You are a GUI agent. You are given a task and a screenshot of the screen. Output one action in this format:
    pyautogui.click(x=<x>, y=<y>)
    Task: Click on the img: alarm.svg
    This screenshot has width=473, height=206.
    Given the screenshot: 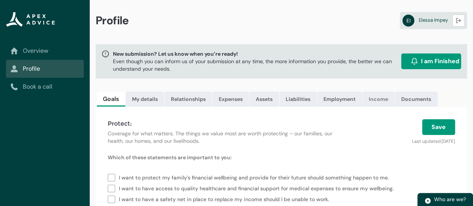 What is the action you would take?
    pyautogui.click(x=415, y=61)
    